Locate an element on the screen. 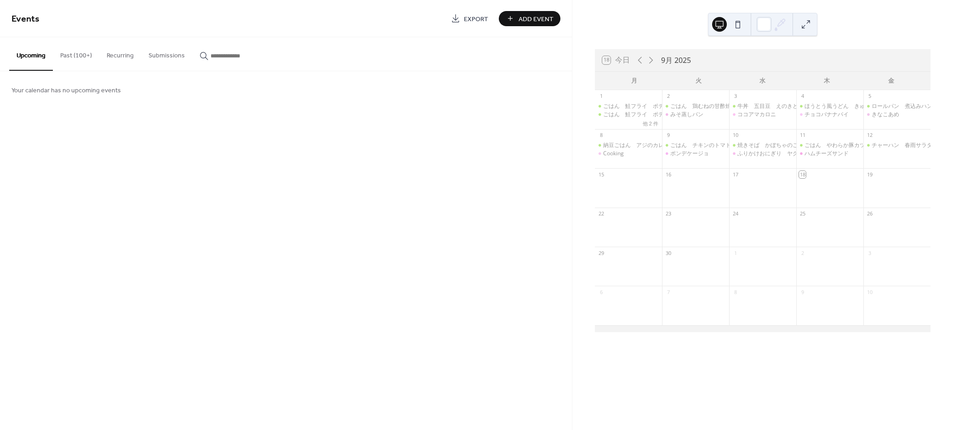 Image resolution: width=953 pixels, height=430 pixels. button: Submissions is located at coordinates (166, 53).